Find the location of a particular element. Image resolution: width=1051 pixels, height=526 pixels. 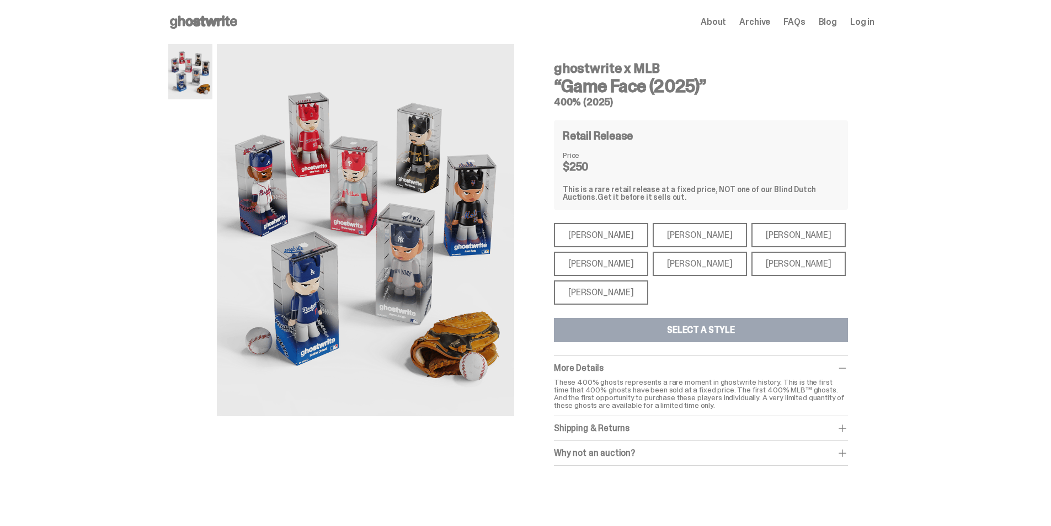

a: FAQs is located at coordinates (794, 22).